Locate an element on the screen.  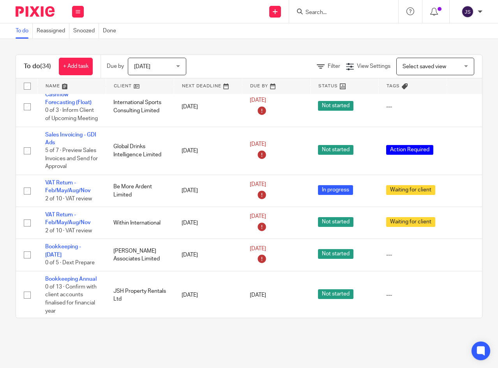
span: Select saved view is located at coordinates (424, 67).